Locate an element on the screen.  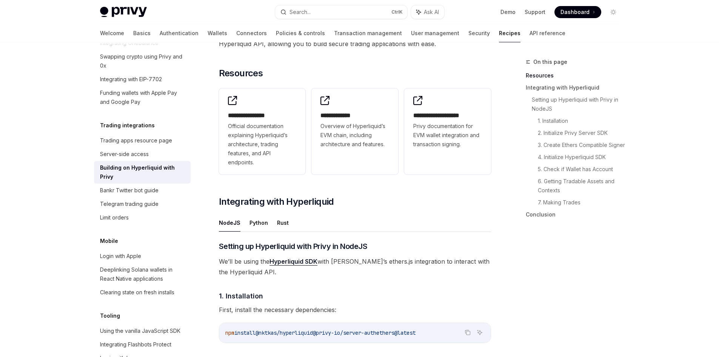
span: First, install the necessary dependencies: is located at coordinates (355, 309).